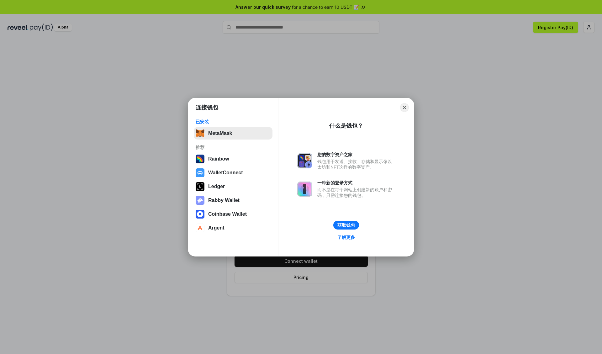  I want to click on div: 推荐, so click(233, 147).